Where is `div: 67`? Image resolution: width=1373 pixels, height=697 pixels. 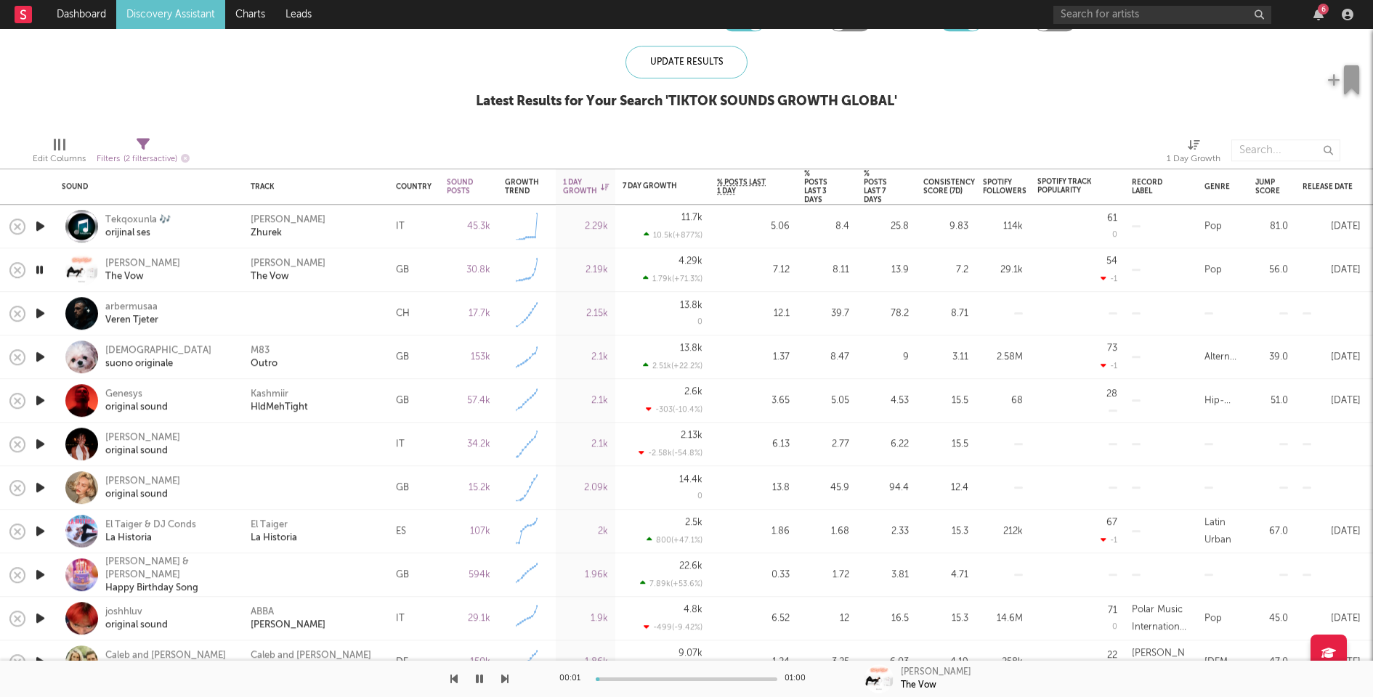
div: 67 is located at coordinates (1112, 522).